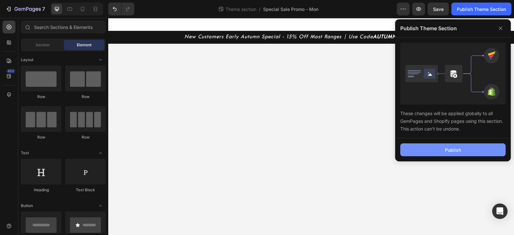 The height and width of the screenshot is (235, 514). I want to click on input: Search Sections & Elements, so click(63, 27).